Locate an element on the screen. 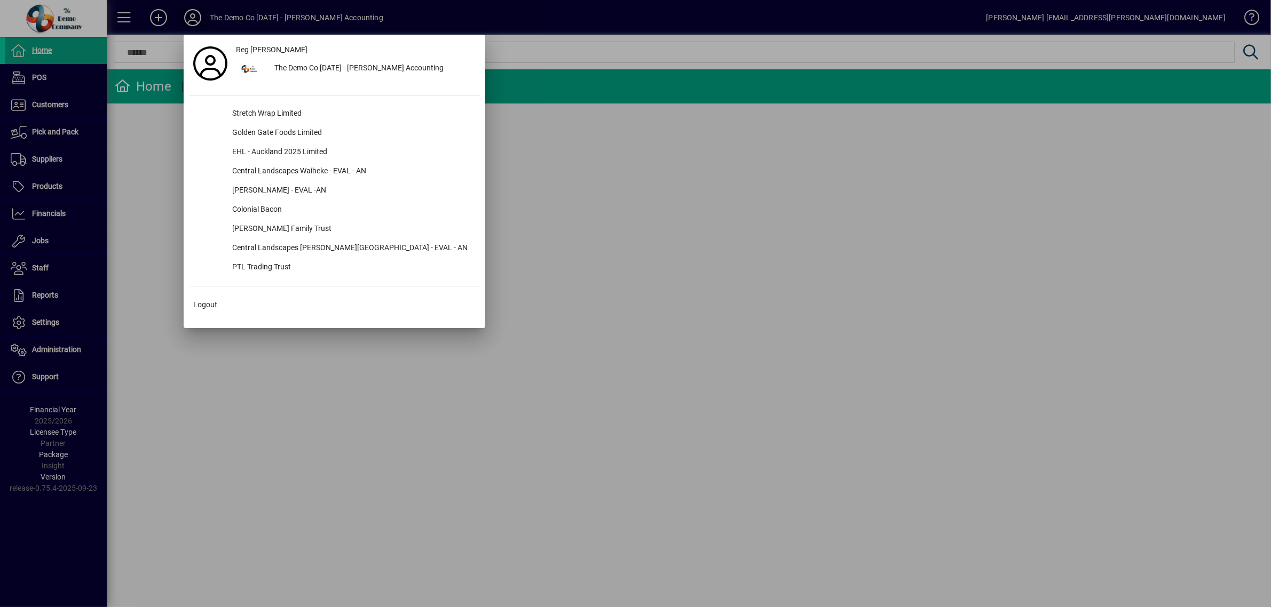  div: EHL - Auckland 2025 Limited is located at coordinates (352, 153).